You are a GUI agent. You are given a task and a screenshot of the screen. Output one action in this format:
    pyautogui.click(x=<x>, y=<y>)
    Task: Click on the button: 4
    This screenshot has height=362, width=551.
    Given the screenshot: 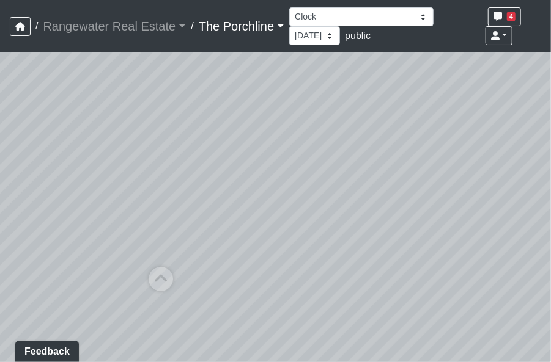 What is the action you would take?
    pyautogui.click(x=504, y=17)
    